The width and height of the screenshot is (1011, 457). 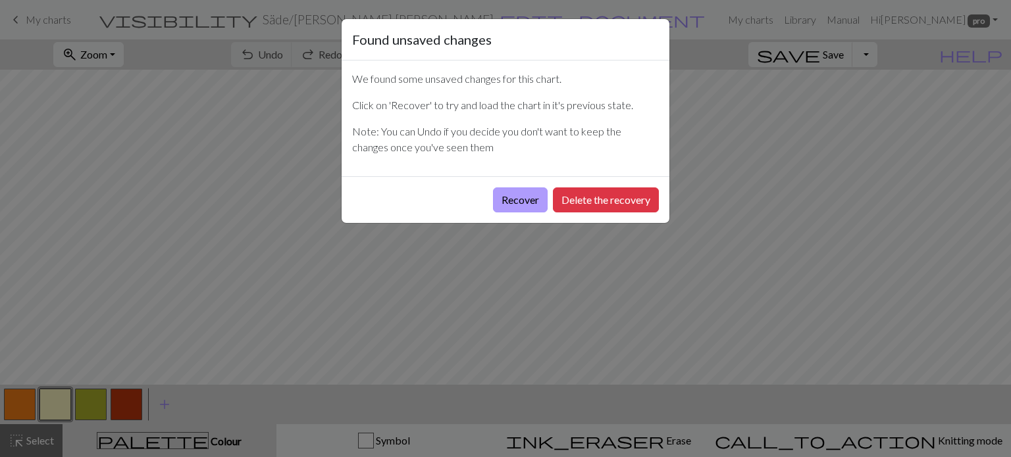 I want to click on p: Note: You can Undo if you decide you don't want to keep the changes once you've seen them, so click(x=505, y=140).